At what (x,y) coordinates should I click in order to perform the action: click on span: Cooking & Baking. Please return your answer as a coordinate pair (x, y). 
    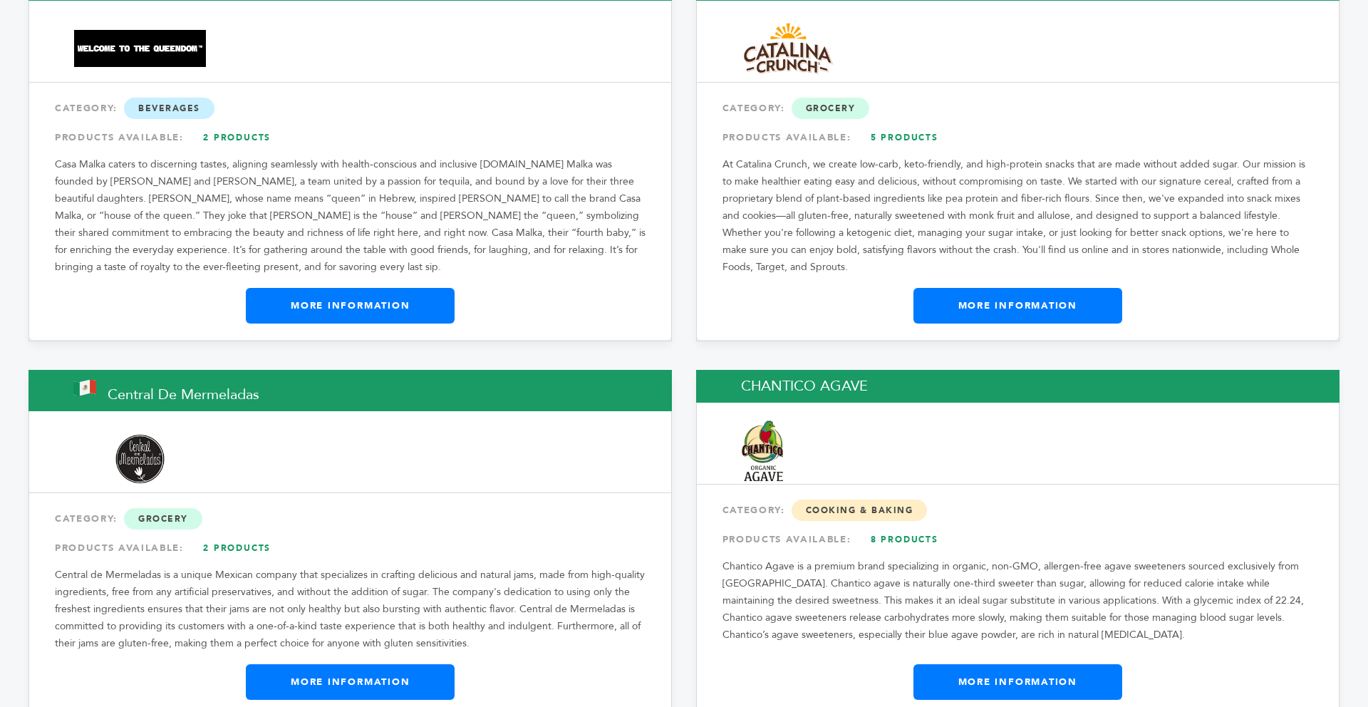
    Looking at the image, I should click on (859, 510).